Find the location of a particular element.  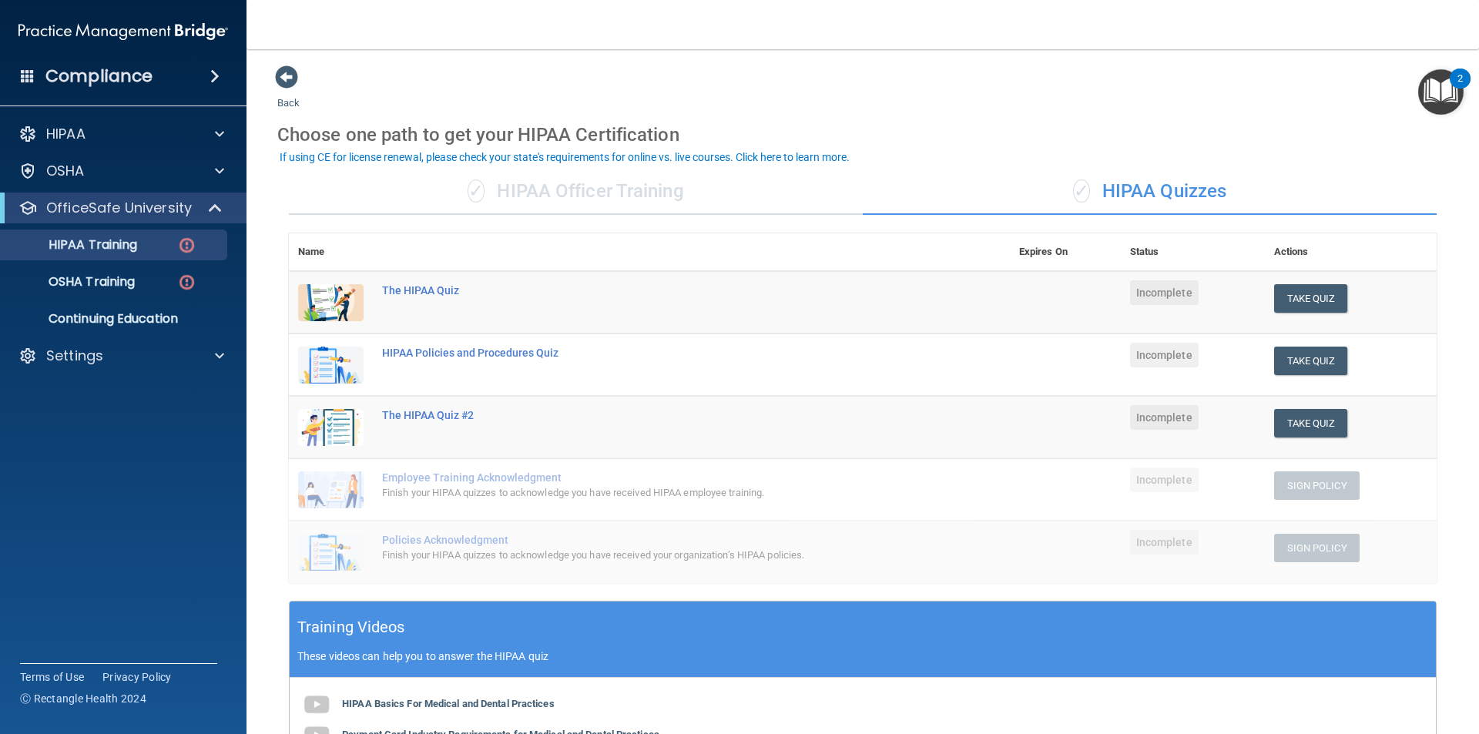

div: Choose one path to get your HIPAA Certification is located at coordinates (863, 135).